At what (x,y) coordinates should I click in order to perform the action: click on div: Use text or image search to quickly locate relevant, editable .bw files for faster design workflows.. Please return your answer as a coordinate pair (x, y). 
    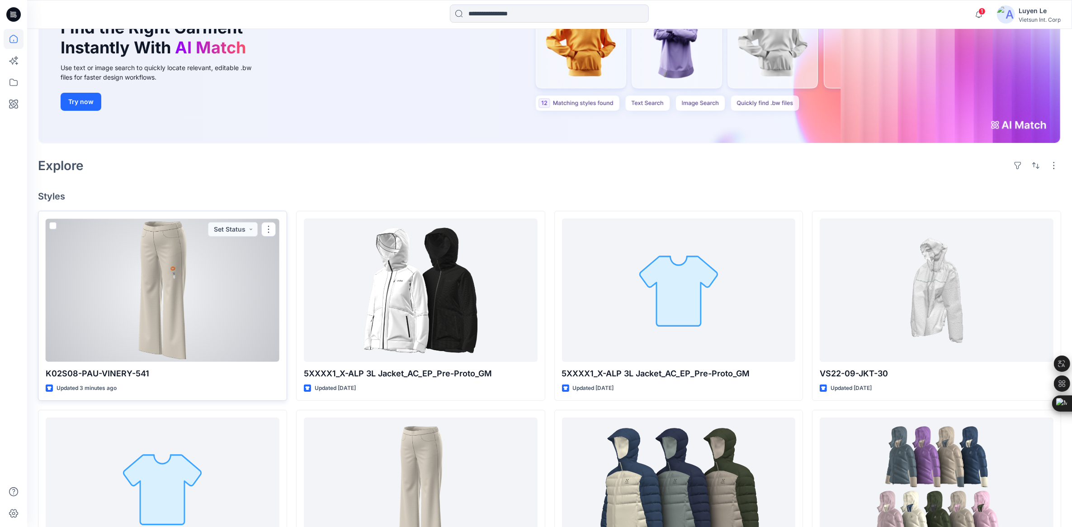
    Looking at the image, I should click on (162, 72).